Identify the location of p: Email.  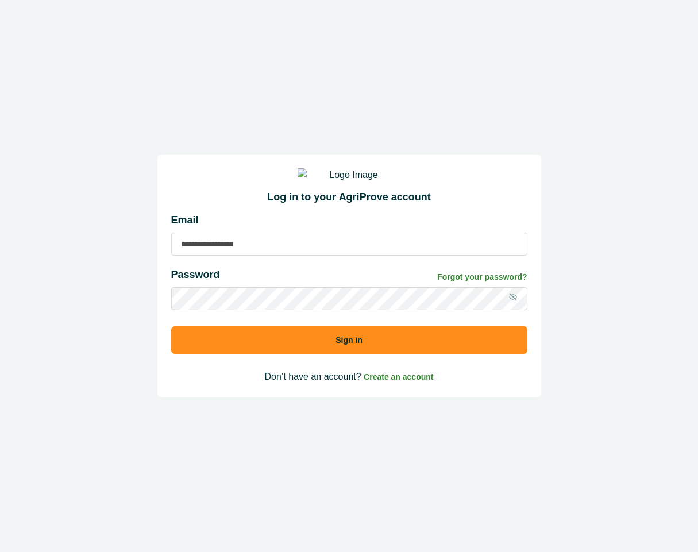
(350, 220).